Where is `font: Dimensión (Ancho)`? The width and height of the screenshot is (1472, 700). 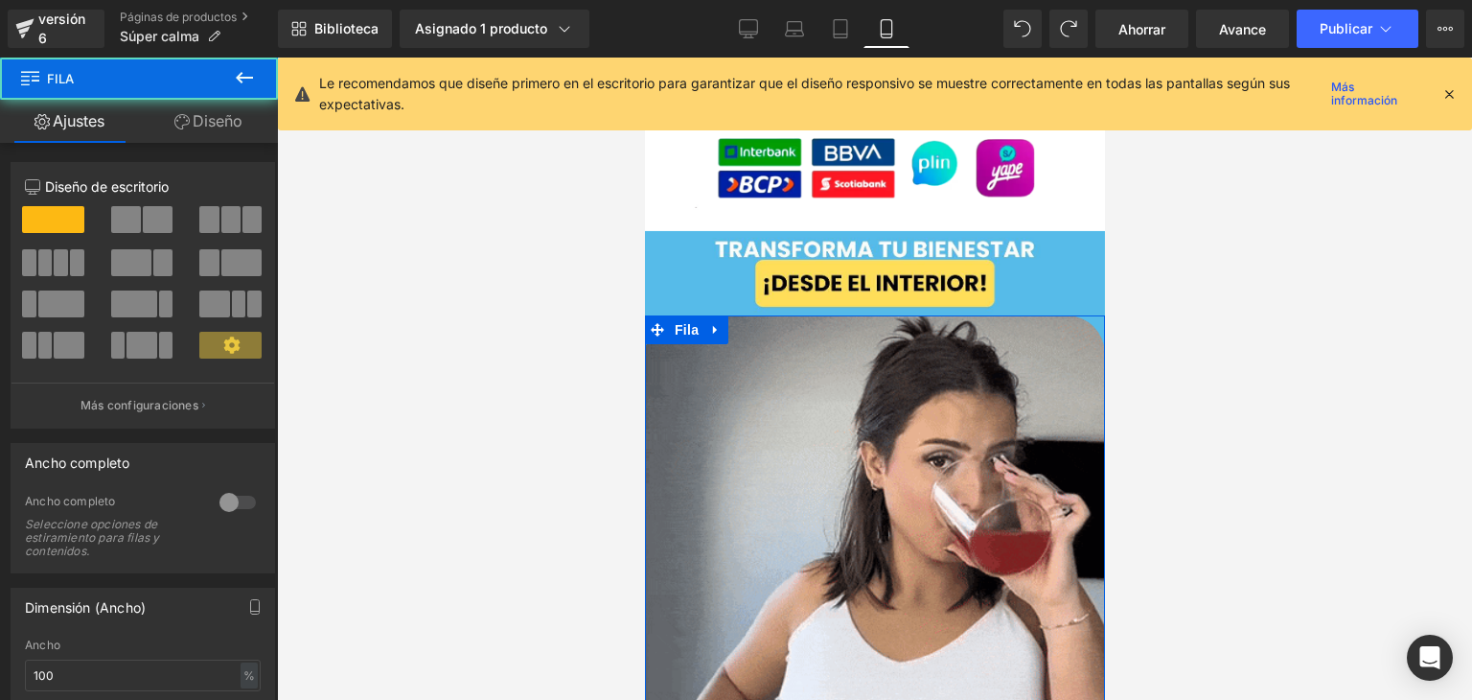
font: Dimensión (Ancho) is located at coordinates (85, 607).